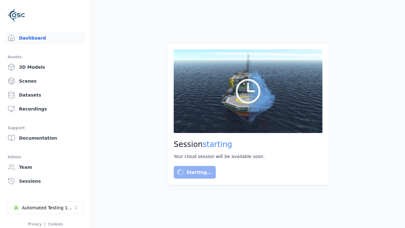 The height and width of the screenshot is (228, 405). I want to click on button: Starting…, so click(194, 172).